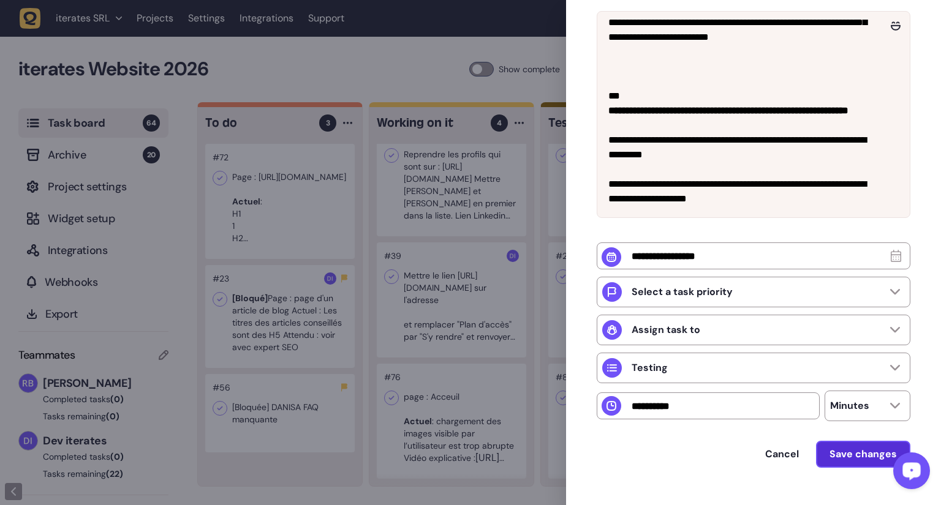  What do you see at coordinates (782, 455) in the screenshot?
I see `span: Cancel` at bounding box center [782, 455].